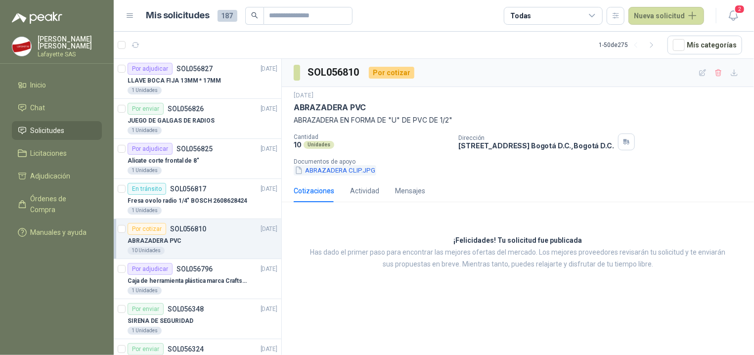  What do you see at coordinates (178, 15) in the screenshot?
I see `h1: Mis solicitudes` at bounding box center [178, 15].